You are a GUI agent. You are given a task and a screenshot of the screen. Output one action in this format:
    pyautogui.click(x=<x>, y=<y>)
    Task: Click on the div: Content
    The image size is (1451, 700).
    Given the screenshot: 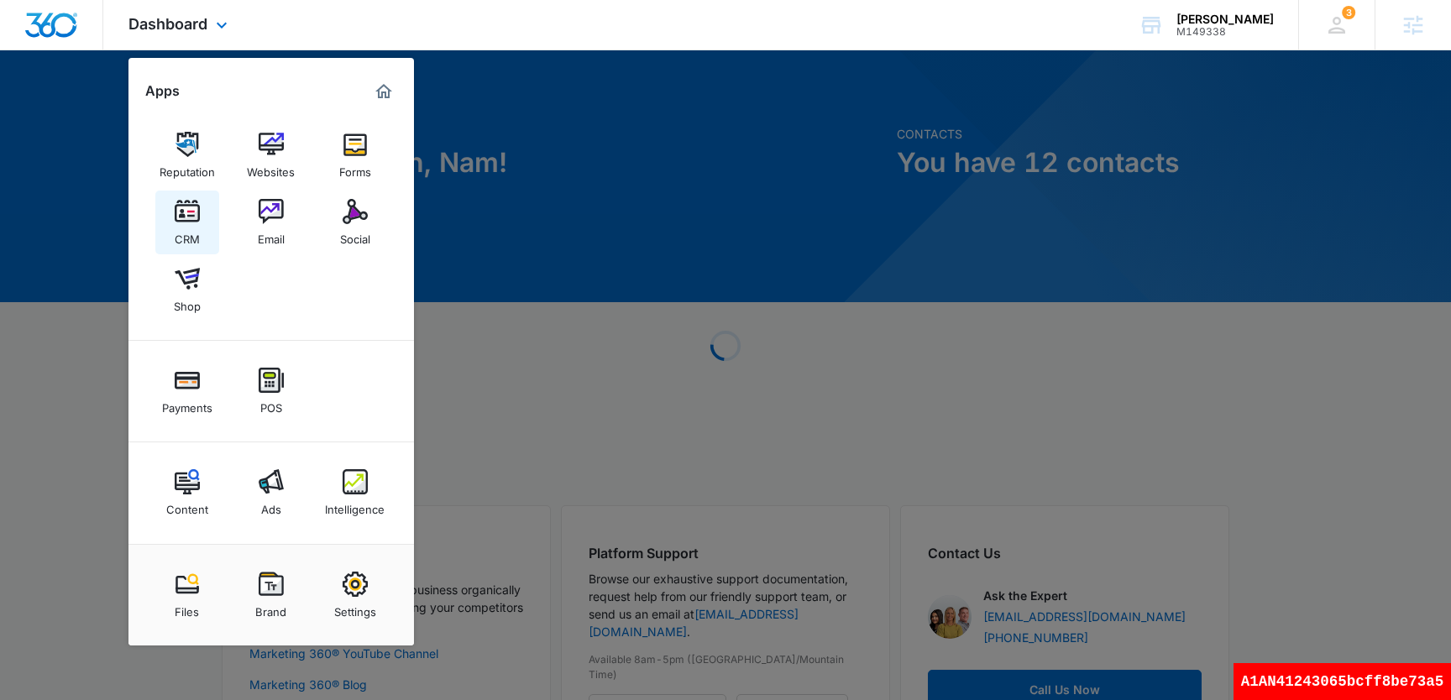 What is the action you would take?
    pyautogui.click(x=187, y=506)
    